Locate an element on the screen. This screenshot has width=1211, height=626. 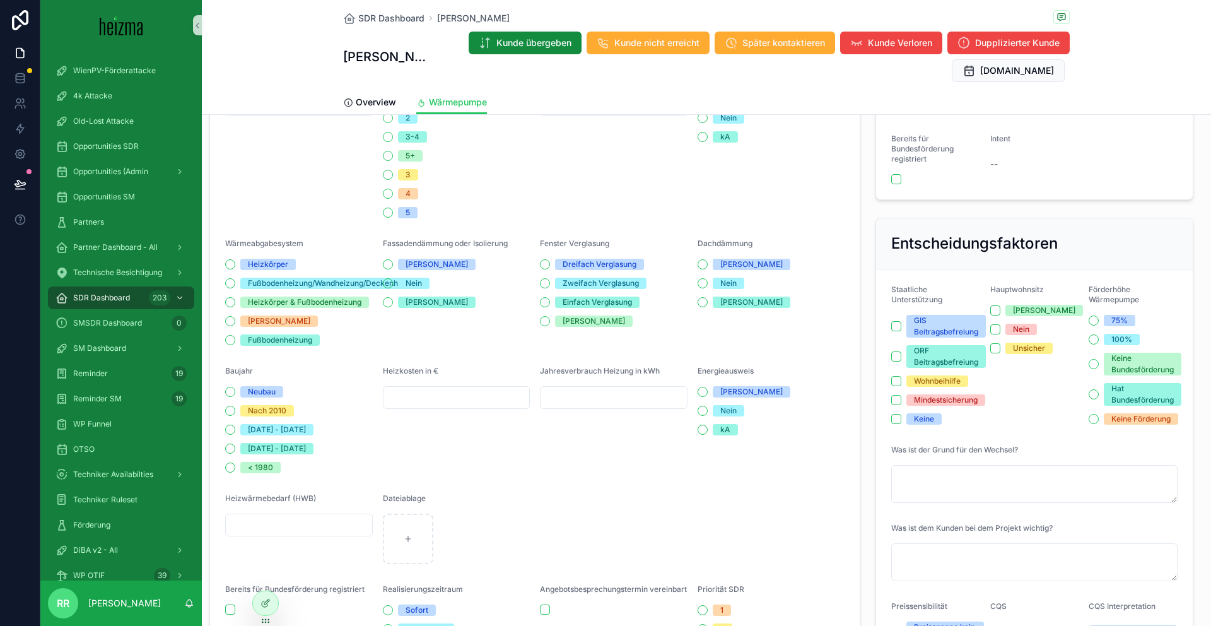
a: Opportunities SM is located at coordinates (121, 197).